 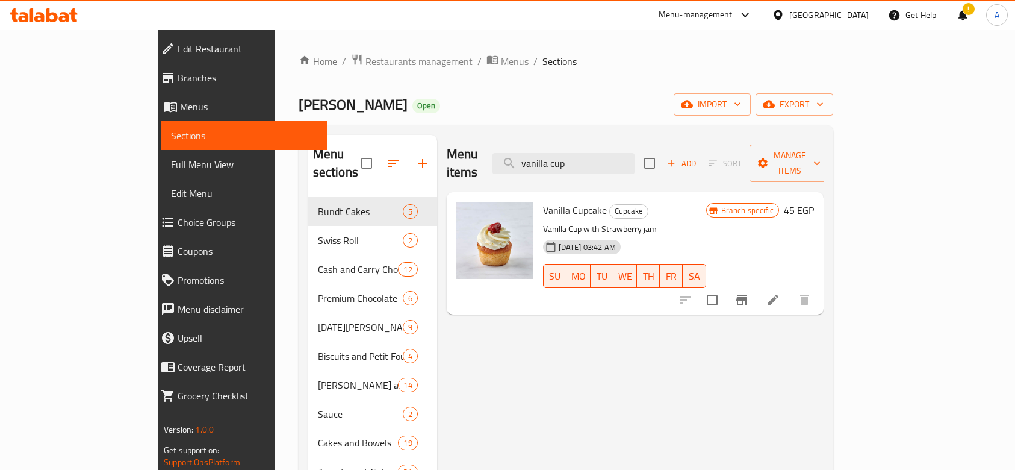 I want to click on div: Cakes and Bowels19, so click(x=373, y=442).